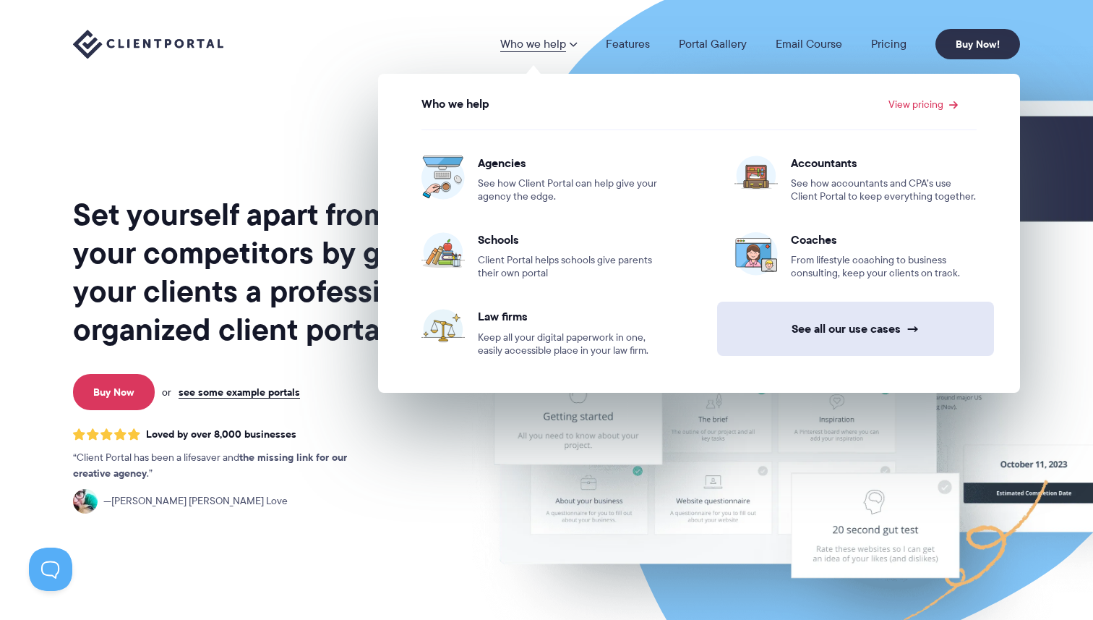 The height and width of the screenshot is (620, 1093). Describe the element at coordinates (570, 190) in the screenshot. I see `span: See how Client Portal can help give your agency the edge.` at that location.